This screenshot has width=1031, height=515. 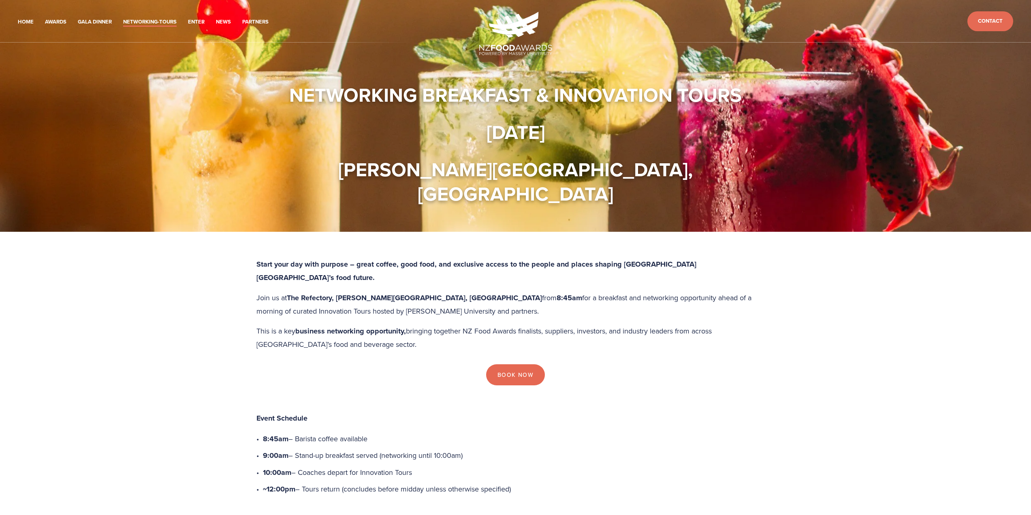 What do you see at coordinates (56, 22) in the screenshot?
I see `a: Awards` at bounding box center [56, 22].